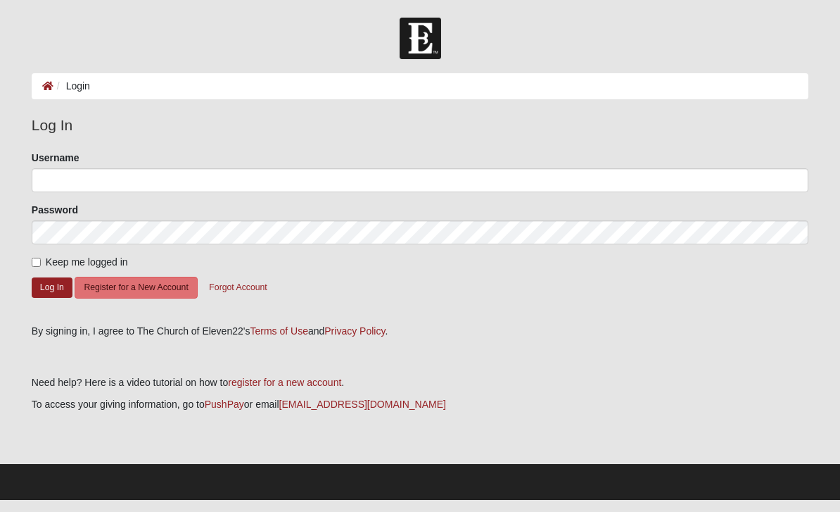 The image size is (840, 512). Describe the element at coordinates (420, 331) in the screenshot. I see `div: By signing in, I agree to The Church of Eleven22's and .` at that location.